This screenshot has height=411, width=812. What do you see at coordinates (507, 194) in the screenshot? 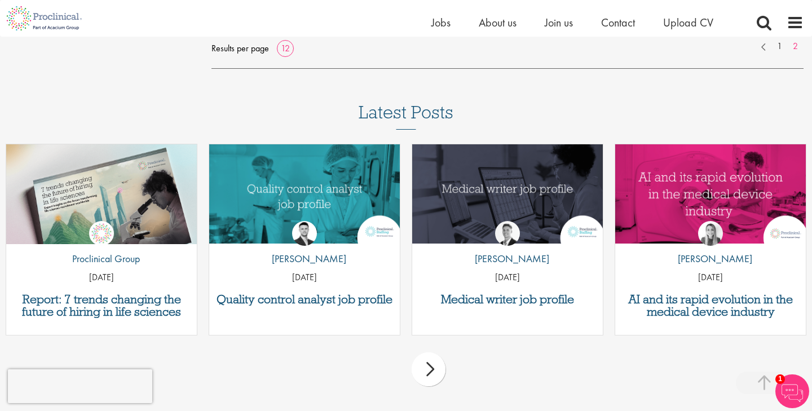
I see `img: Medical writer job profile` at bounding box center [507, 194].